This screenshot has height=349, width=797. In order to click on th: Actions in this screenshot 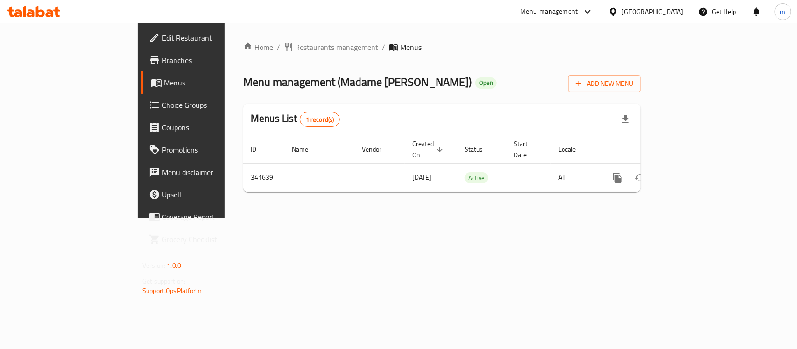, I will do `click(651, 149)`.